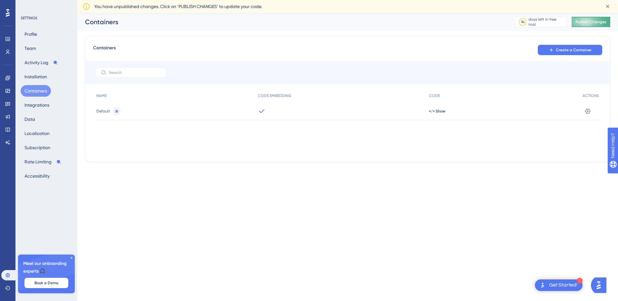 This screenshot has width=618, height=301. I want to click on button: Rate Limiting, so click(43, 162).